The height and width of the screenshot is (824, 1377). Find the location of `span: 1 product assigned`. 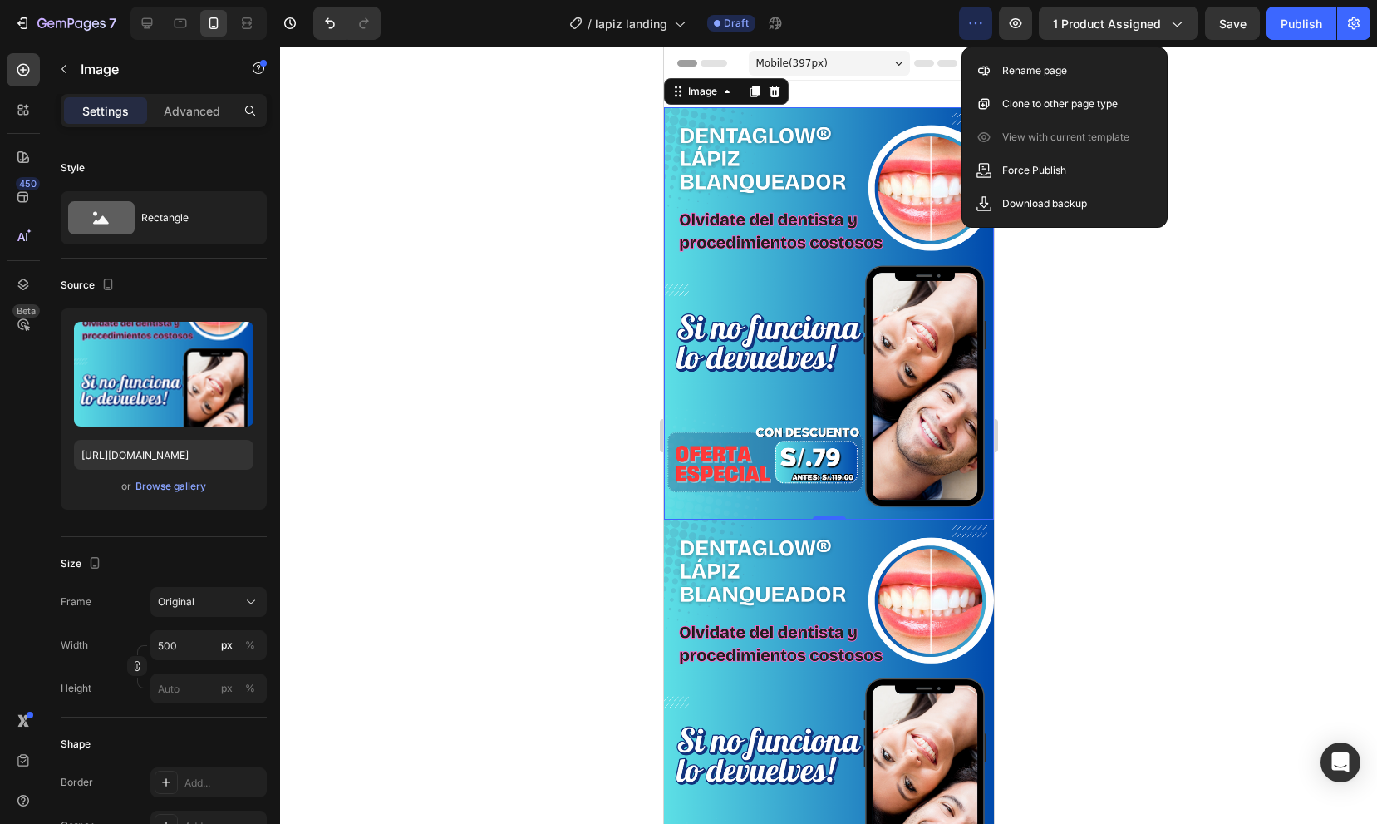

span: 1 product assigned is located at coordinates (1107, 23).